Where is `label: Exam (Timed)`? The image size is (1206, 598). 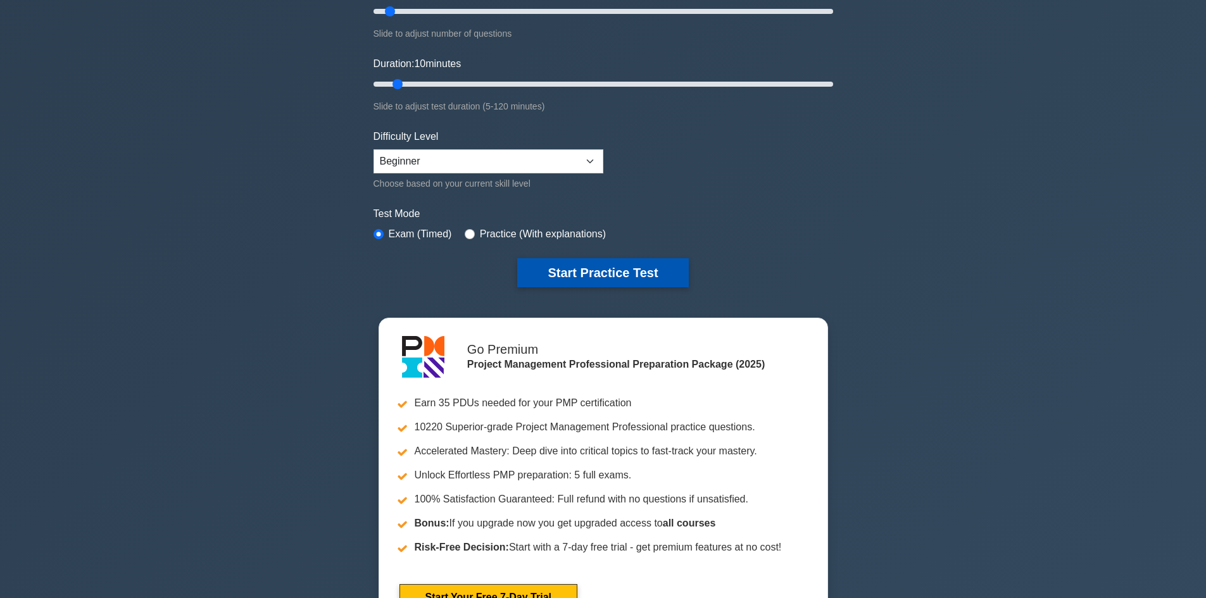 label: Exam (Timed) is located at coordinates (420, 234).